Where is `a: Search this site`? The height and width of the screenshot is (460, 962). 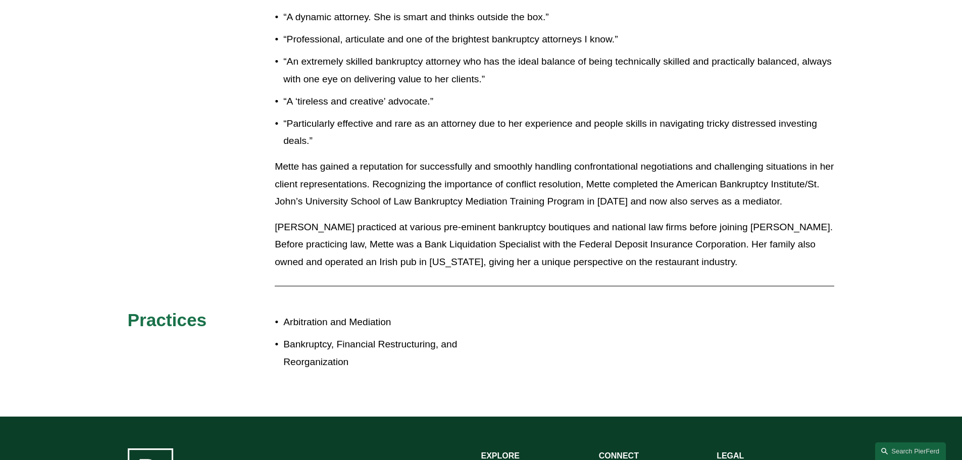
a: Search this site is located at coordinates (911, 451).